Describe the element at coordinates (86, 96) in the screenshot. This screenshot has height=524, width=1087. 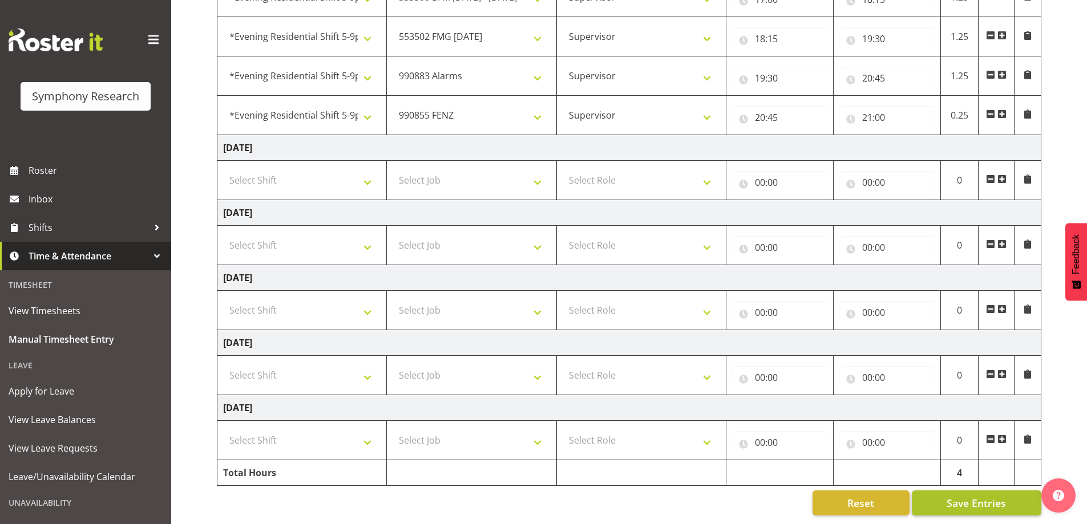
I see `div: Symphony Research` at that location.